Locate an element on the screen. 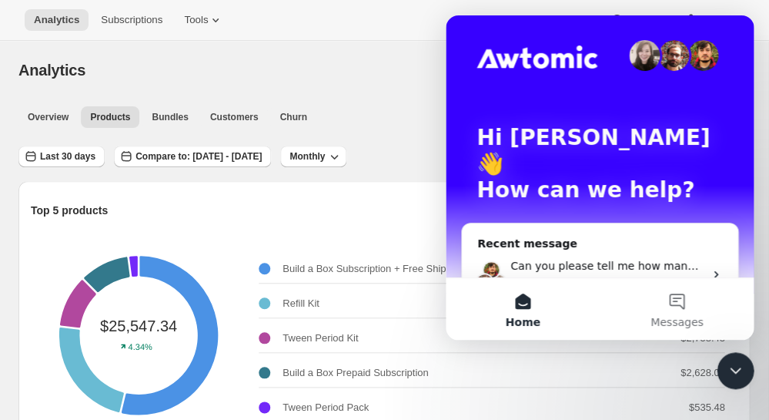  p: Tween Period Pack is located at coordinates (326, 407).